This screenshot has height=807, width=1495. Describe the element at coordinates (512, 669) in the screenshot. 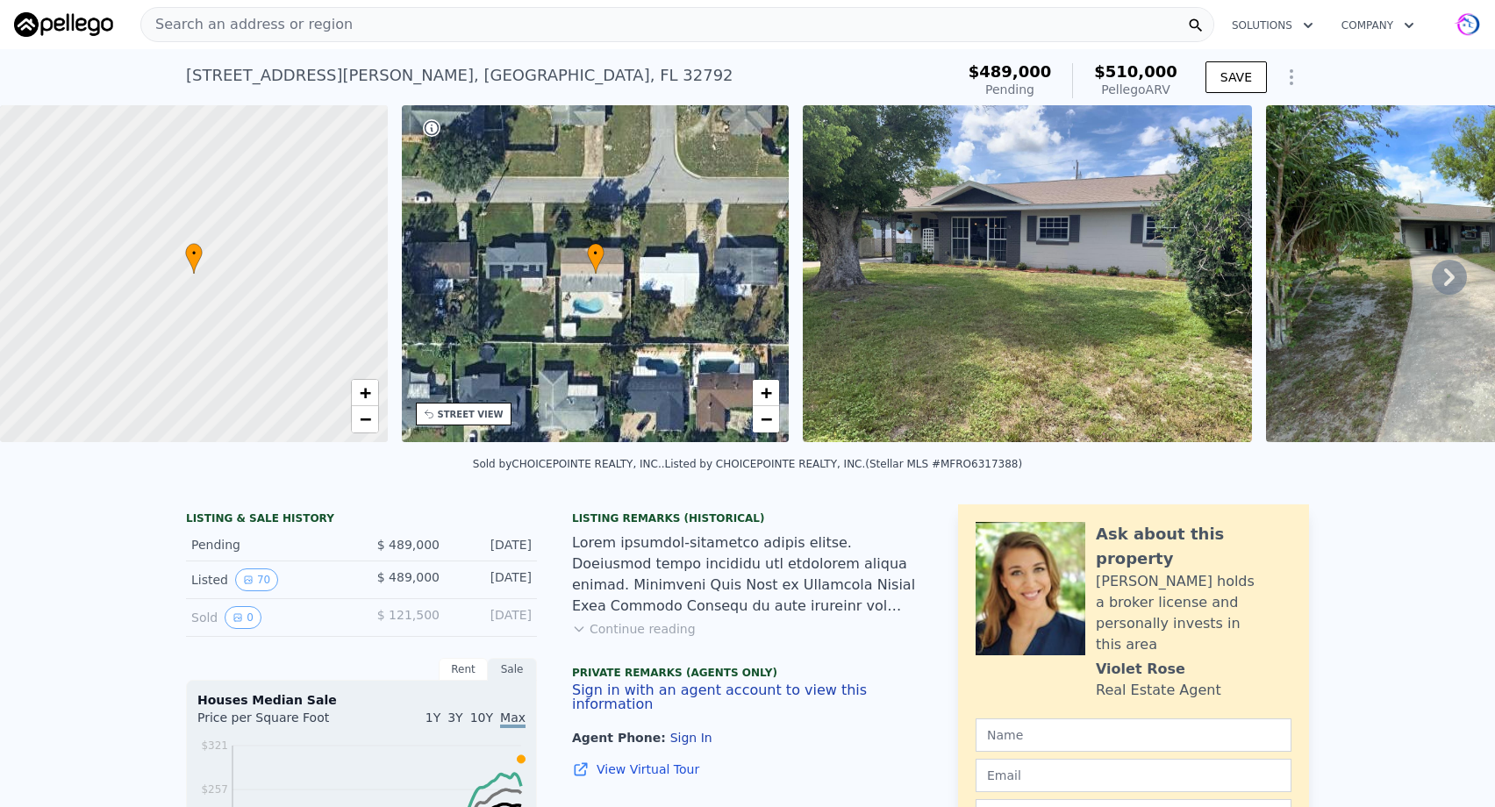

I see `div: Sale` at that location.